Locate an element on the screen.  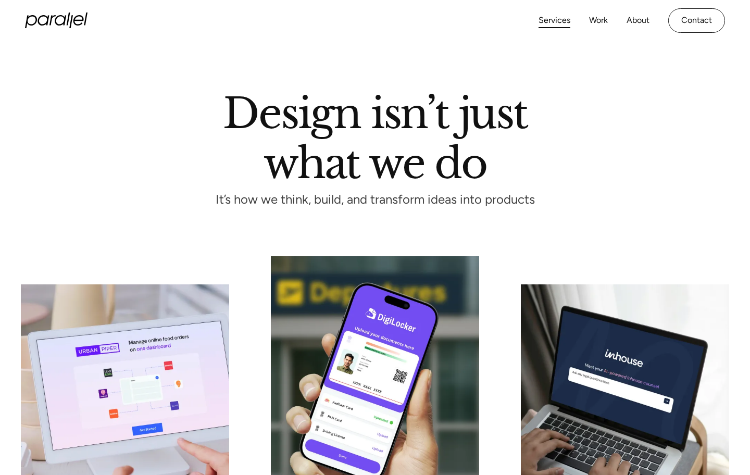
p: It’s how we think, build, and transform ideas into products is located at coordinates (375, 200).